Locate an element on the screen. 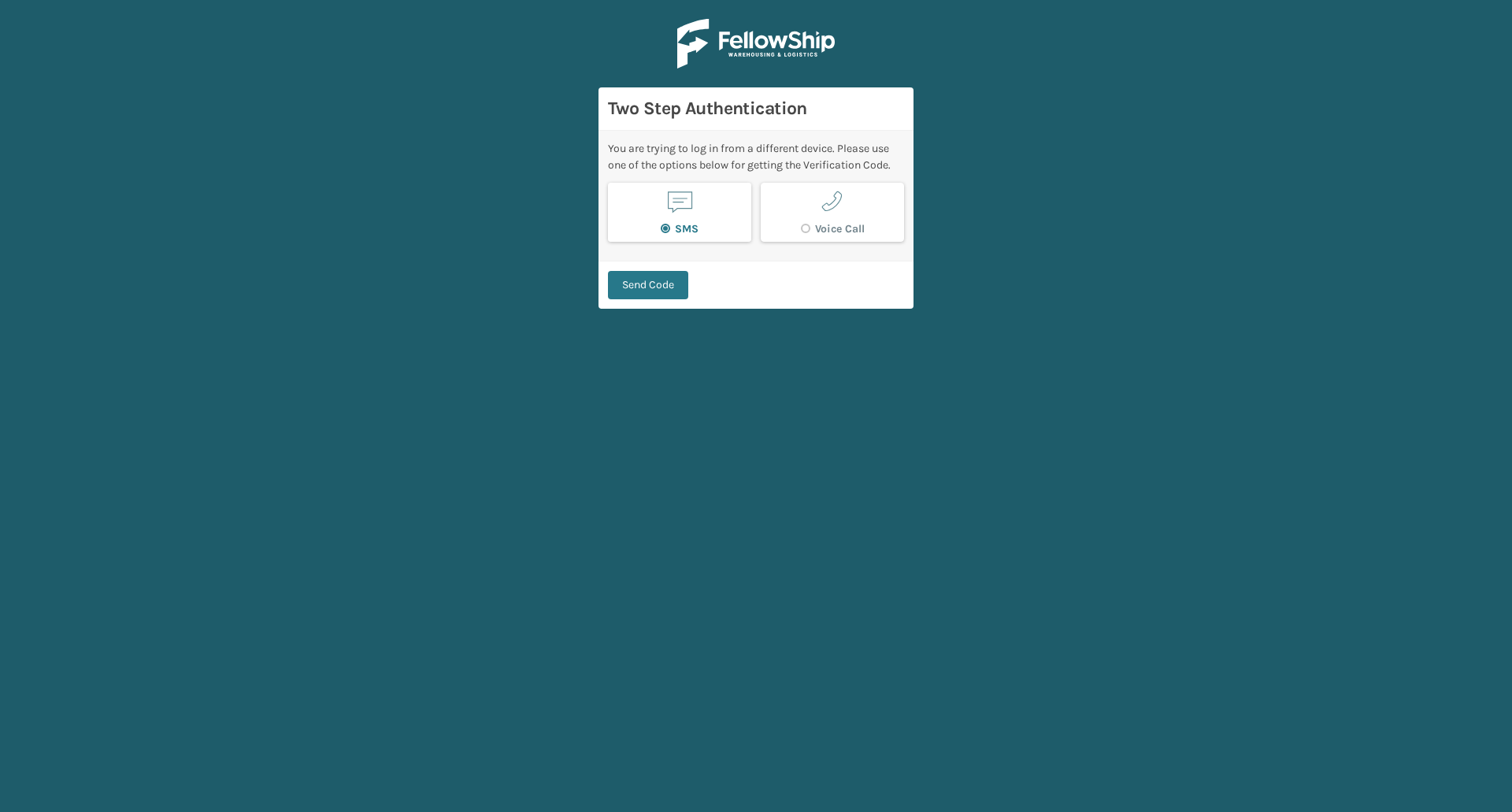  label: SMS is located at coordinates (679, 228).